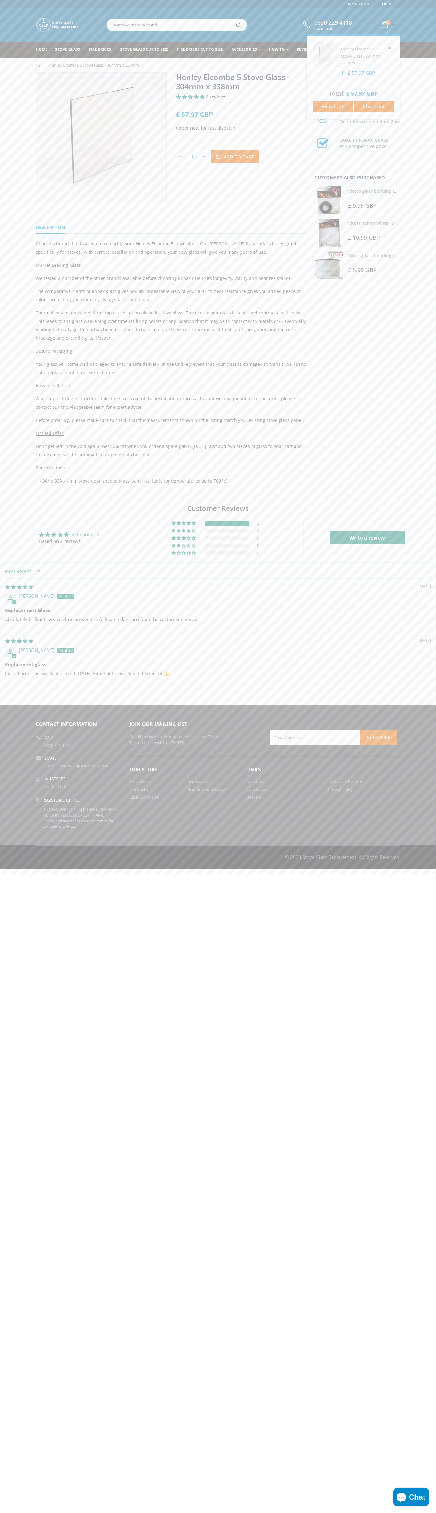 The height and width of the screenshot is (1513, 436). I want to click on span: Easy Installation, so click(53, 386).